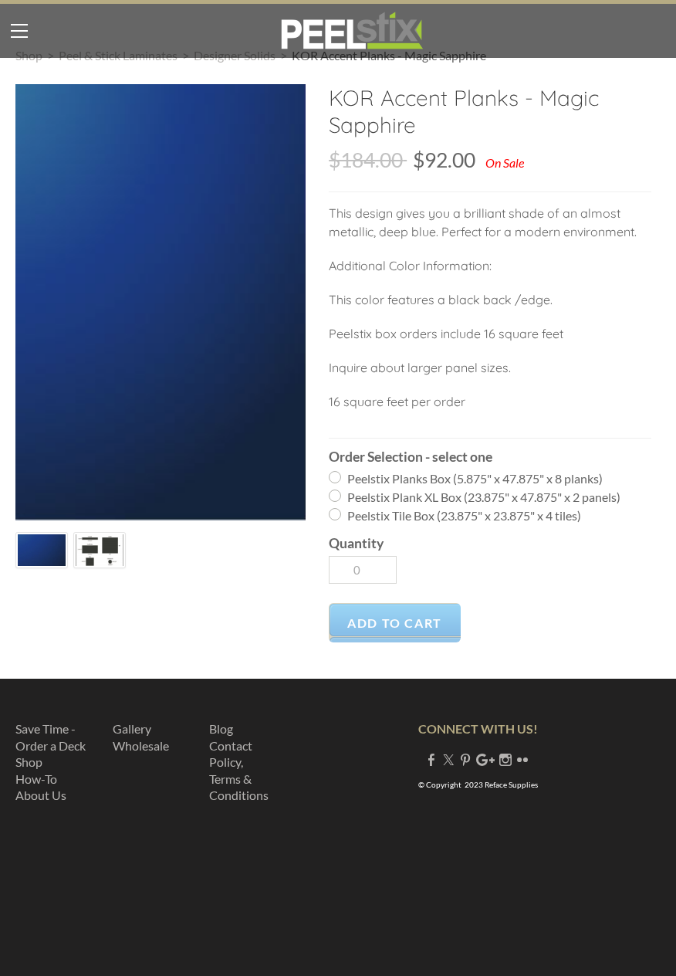 The width and height of the screenshot is (676, 976). Describe the element at coordinates (448, 759) in the screenshot. I see `a: Twitter` at that location.